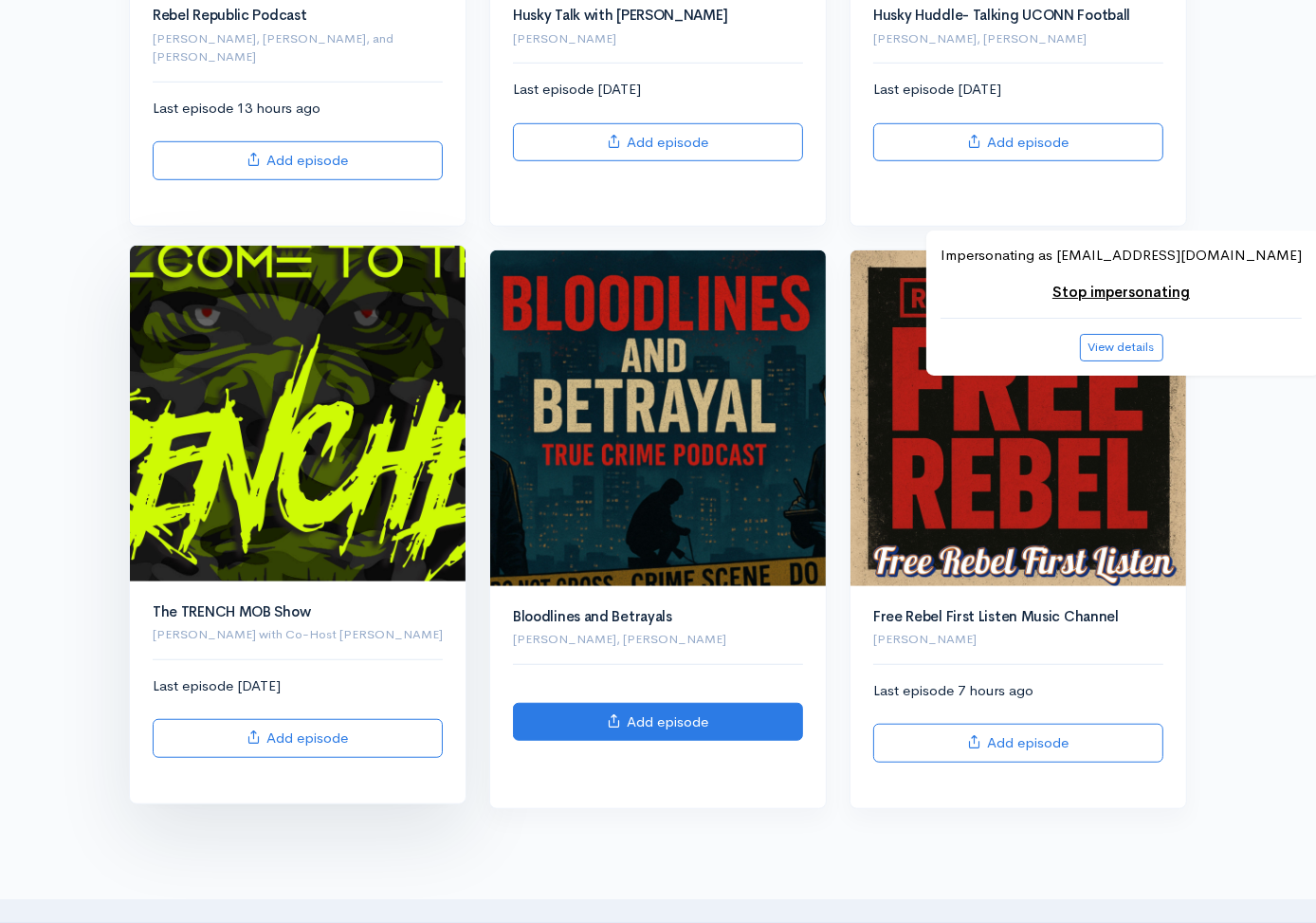 Image resolution: width=1316 pixels, height=923 pixels. What do you see at coordinates (1121, 291) in the screenshot?
I see `a: Stop impersonating` at bounding box center [1121, 291].